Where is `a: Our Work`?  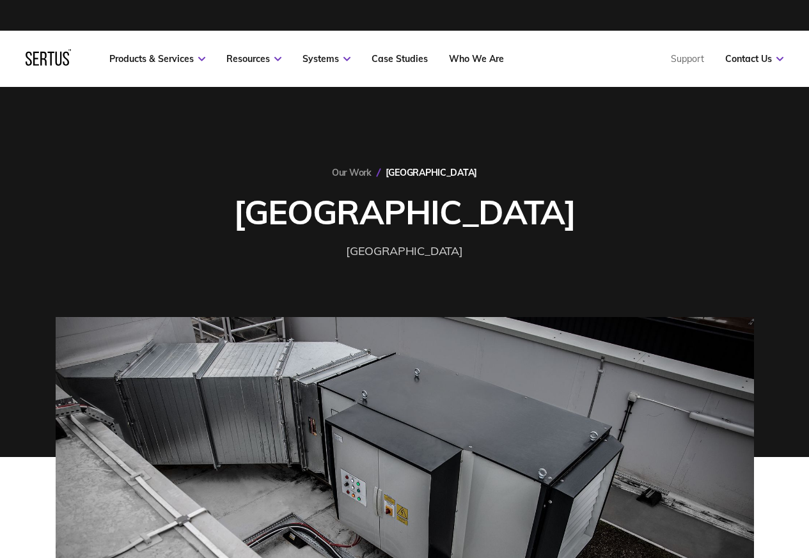 a: Our Work is located at coordinates (352, 173).